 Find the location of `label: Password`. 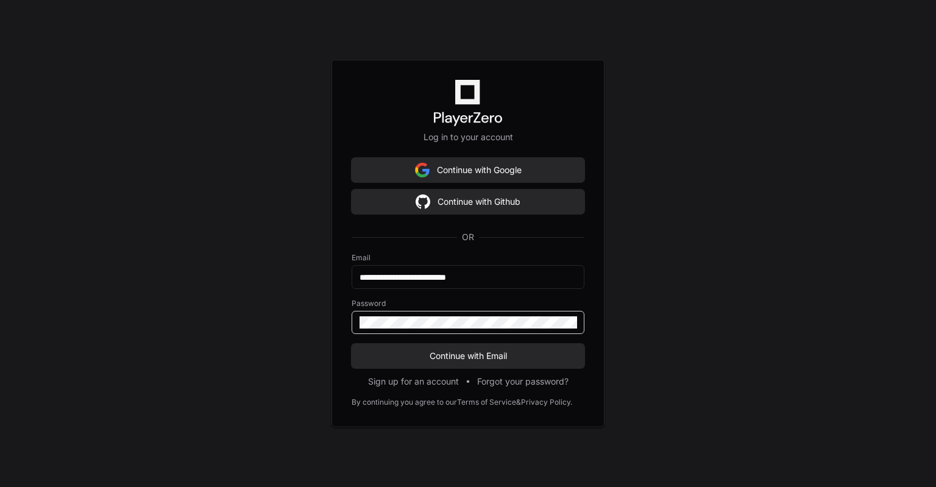

label: Password is located at coordinates (468, 303).